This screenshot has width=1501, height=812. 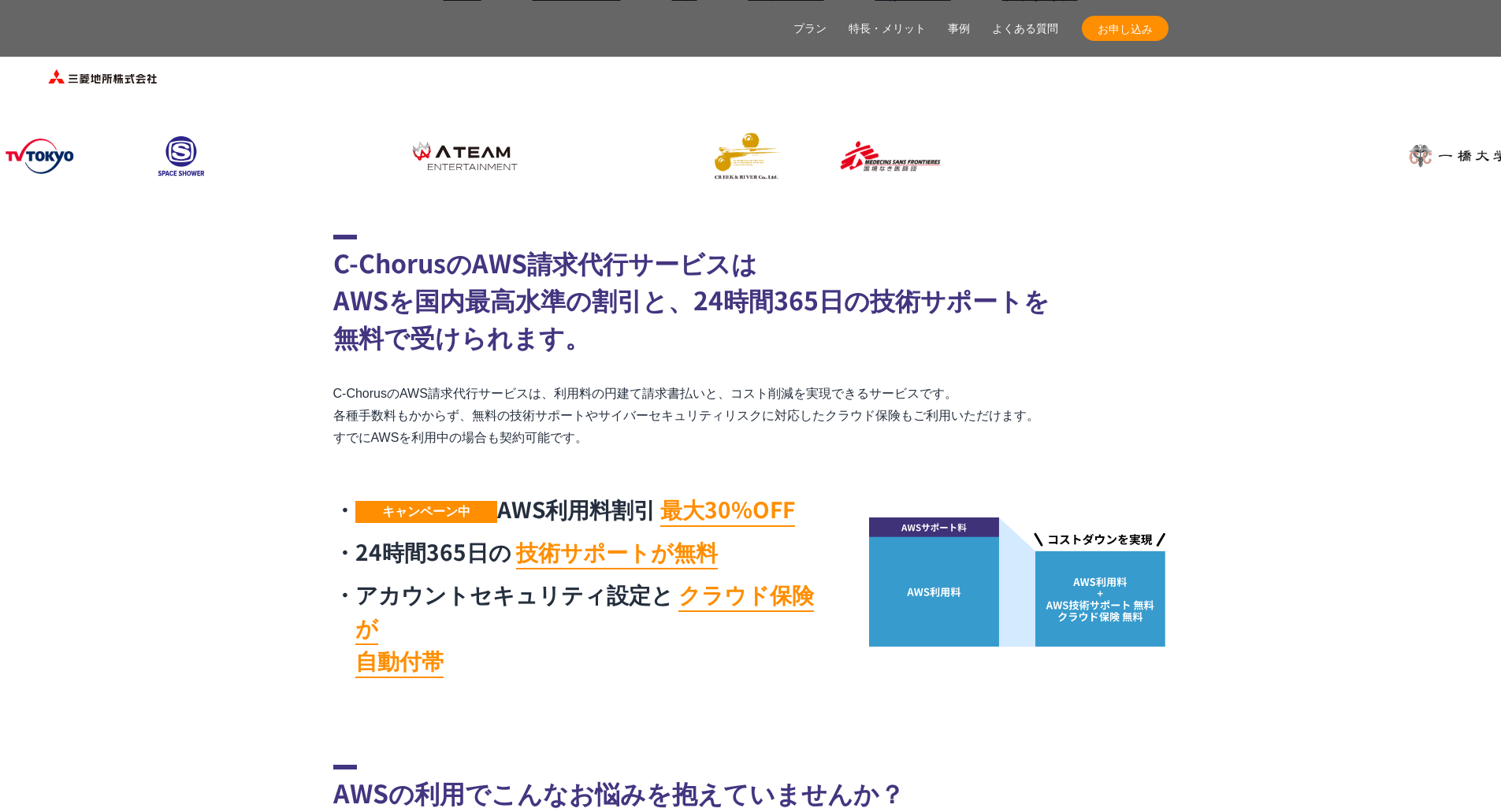 I want to click on a: 特長・メリット, so click(x=887, y=28).